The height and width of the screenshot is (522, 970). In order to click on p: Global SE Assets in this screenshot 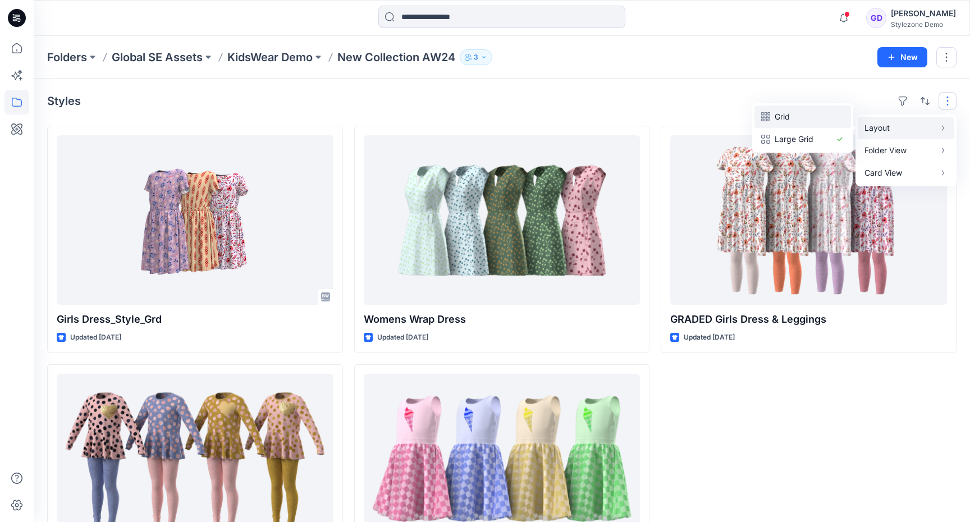, I will do `click(157, 57)`.